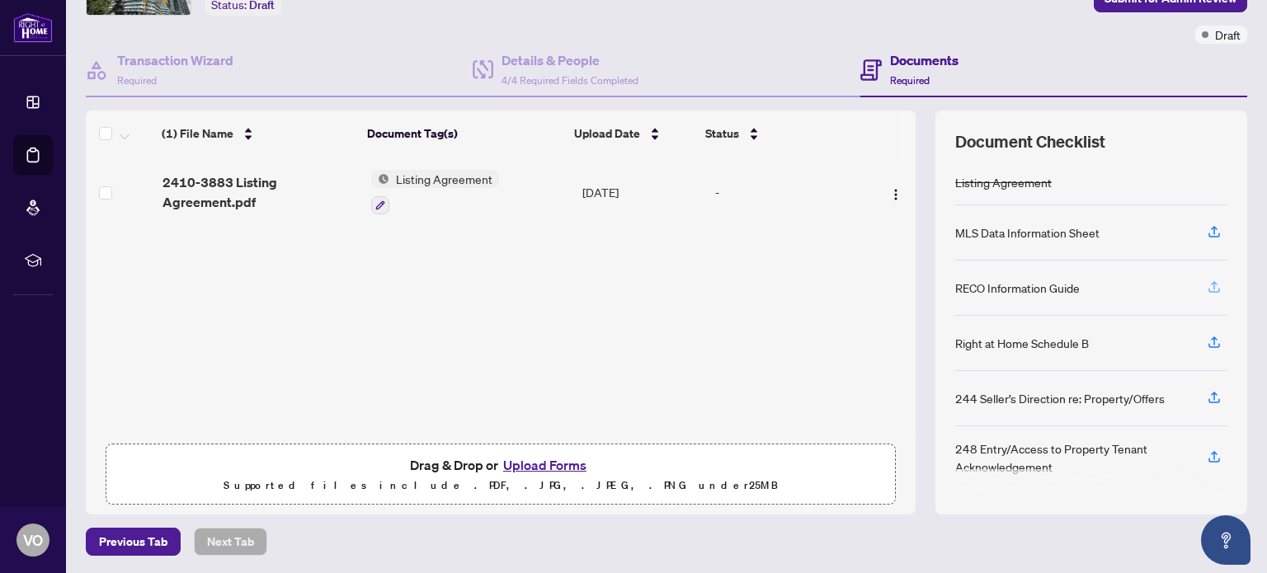 The height and width of the screenshot is (573, 1267). I want to click on span: Document Checklist, so click(1031, 142).